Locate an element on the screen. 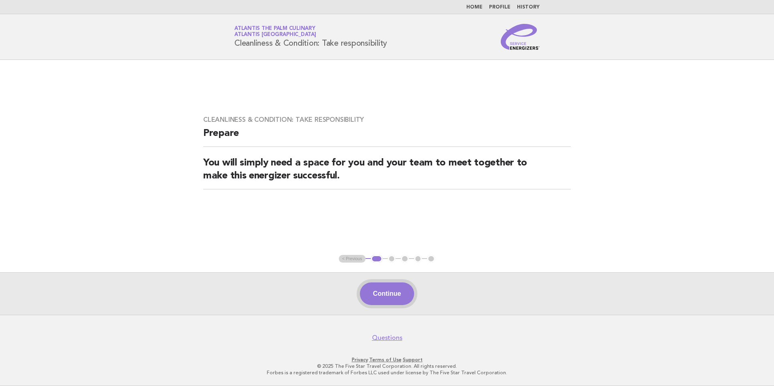 This screenshot has width=774, height=386. p: Forbes is a registered trademark of Forbes LLC used under license by The Five Star Travel Corpora... is located at coordinates (387, 373).